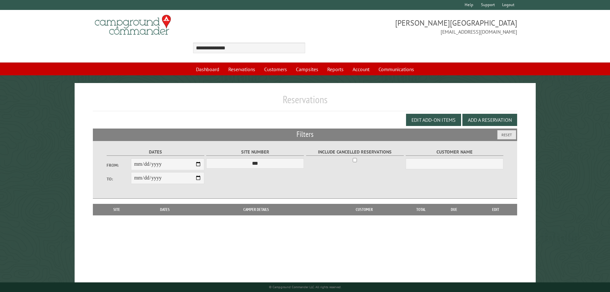 The image size is (610, 292). I want to click on a: Communications, so click(396, 69).